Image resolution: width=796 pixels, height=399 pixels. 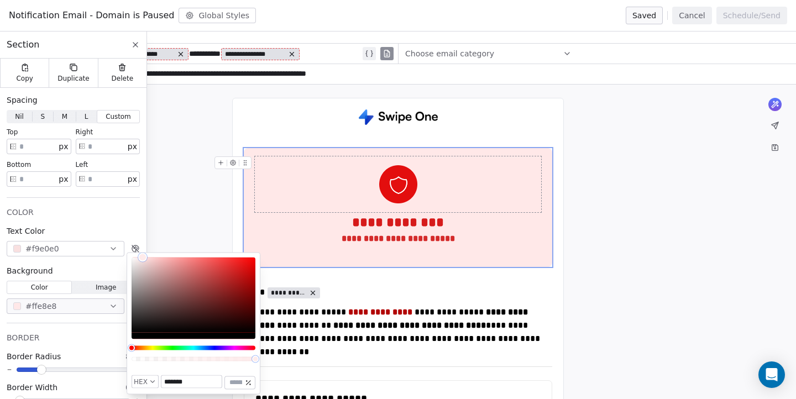 I want to click on div: Alpha, so click(x=194, y=359).